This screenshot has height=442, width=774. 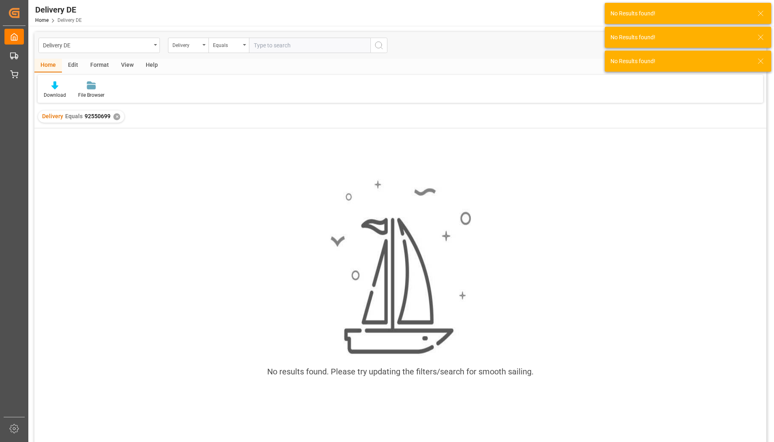 I want to click on div: Download, so click(x=55, y=95).